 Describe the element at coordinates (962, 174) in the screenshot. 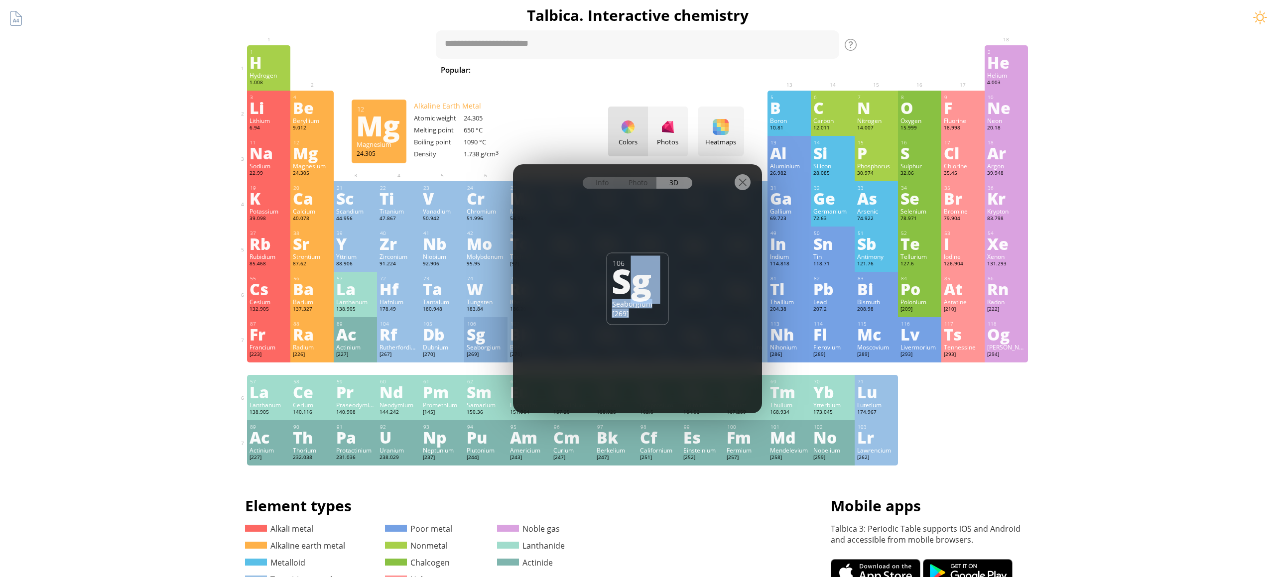

I see `div: 35.45` at that location.